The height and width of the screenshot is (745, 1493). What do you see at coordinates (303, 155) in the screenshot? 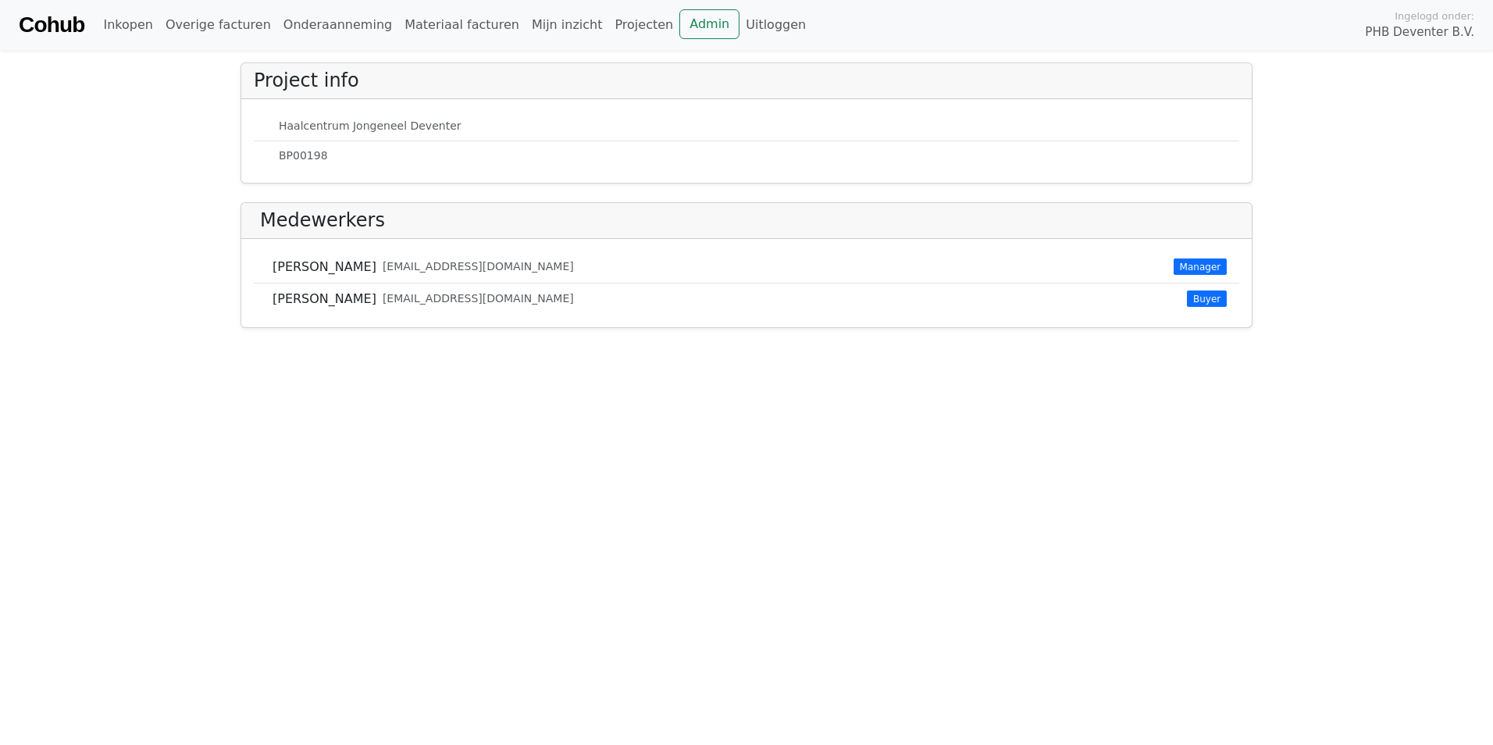
I see `small: BP00198` at bounding box center [303, 155].